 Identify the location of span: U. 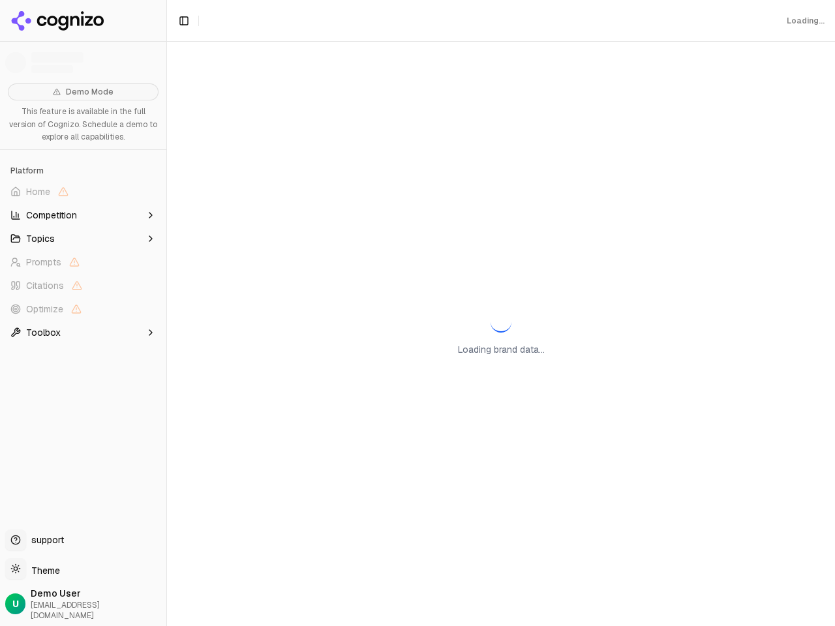
(16, 604).